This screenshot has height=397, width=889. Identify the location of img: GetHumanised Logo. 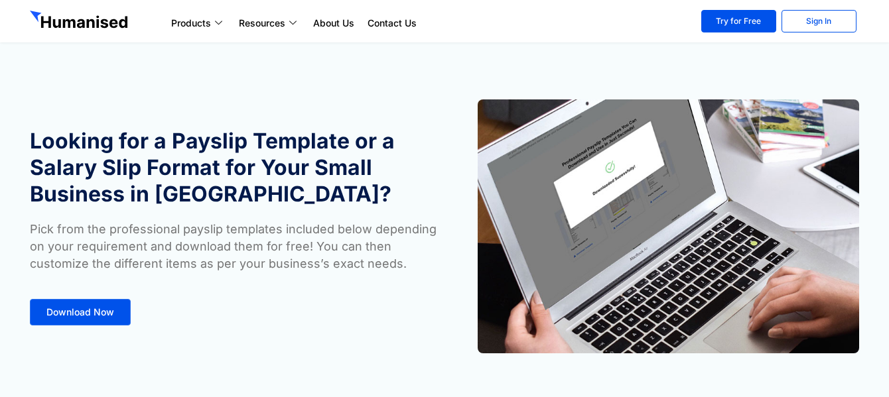
(80, 21).